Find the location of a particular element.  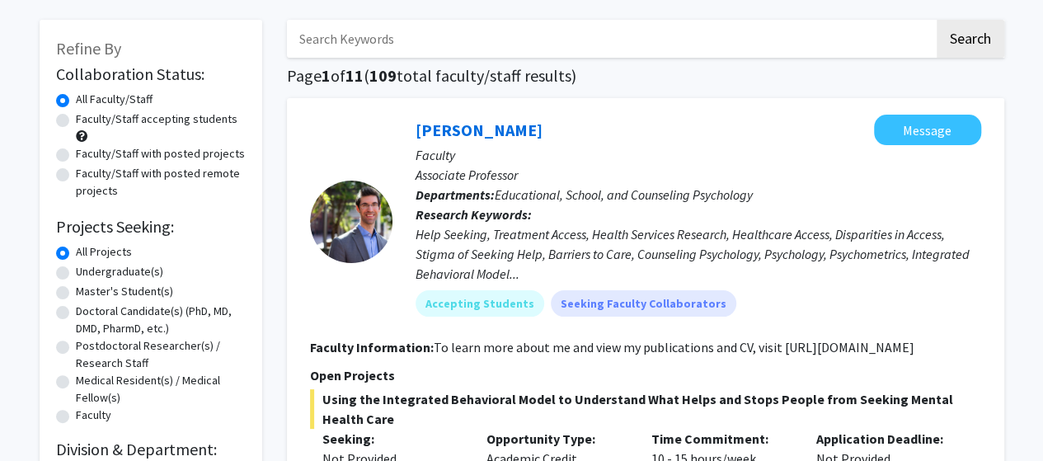

p: Faculty is located at coordinates (698, 155).